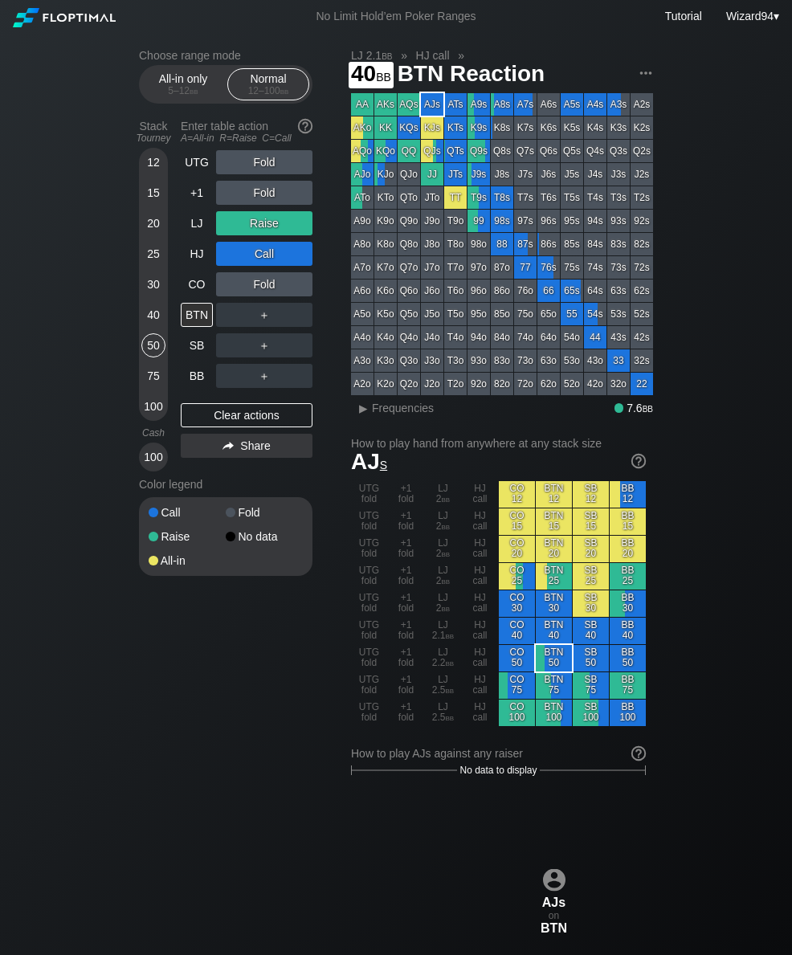 This screenshot has height=955, width=792. I want to click on div: QTo, so click(409, 197).